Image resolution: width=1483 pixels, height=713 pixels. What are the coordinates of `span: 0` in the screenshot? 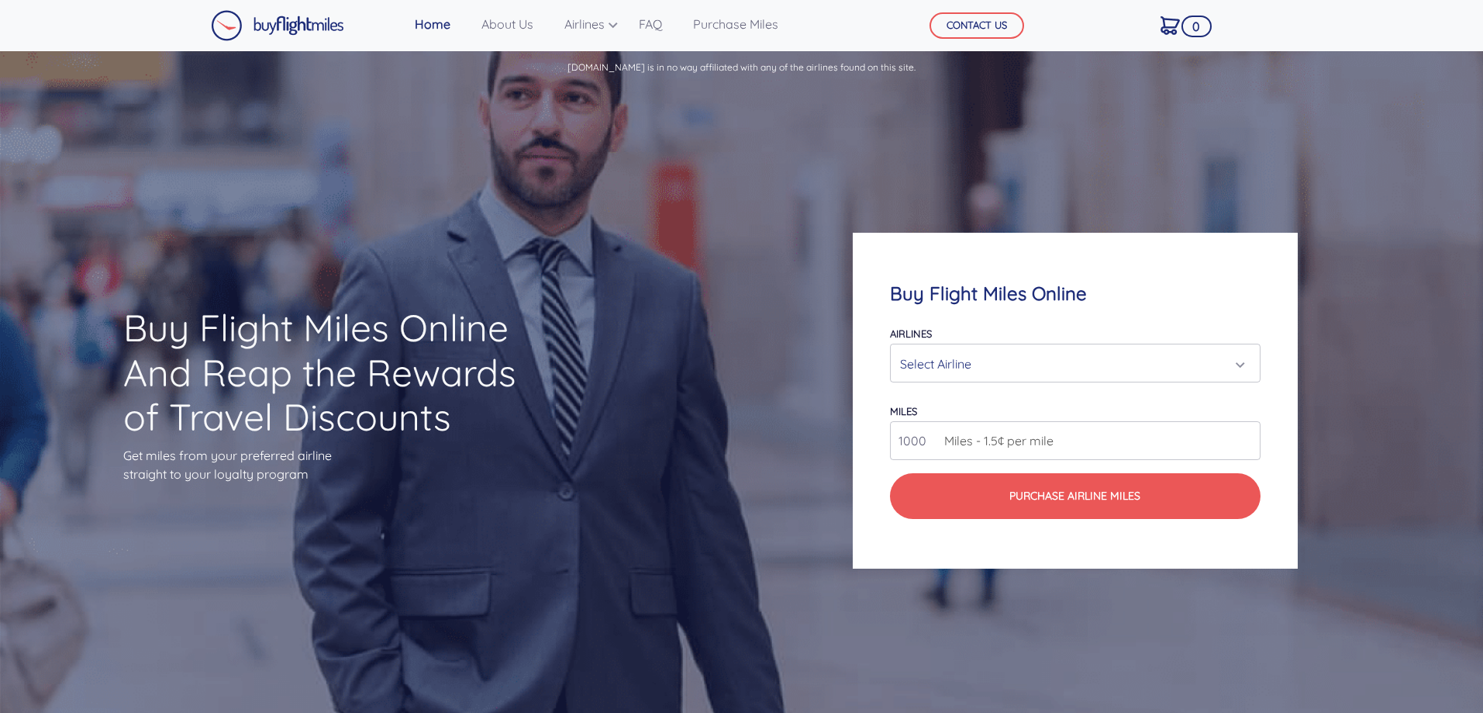 It's located at (1196, 26).